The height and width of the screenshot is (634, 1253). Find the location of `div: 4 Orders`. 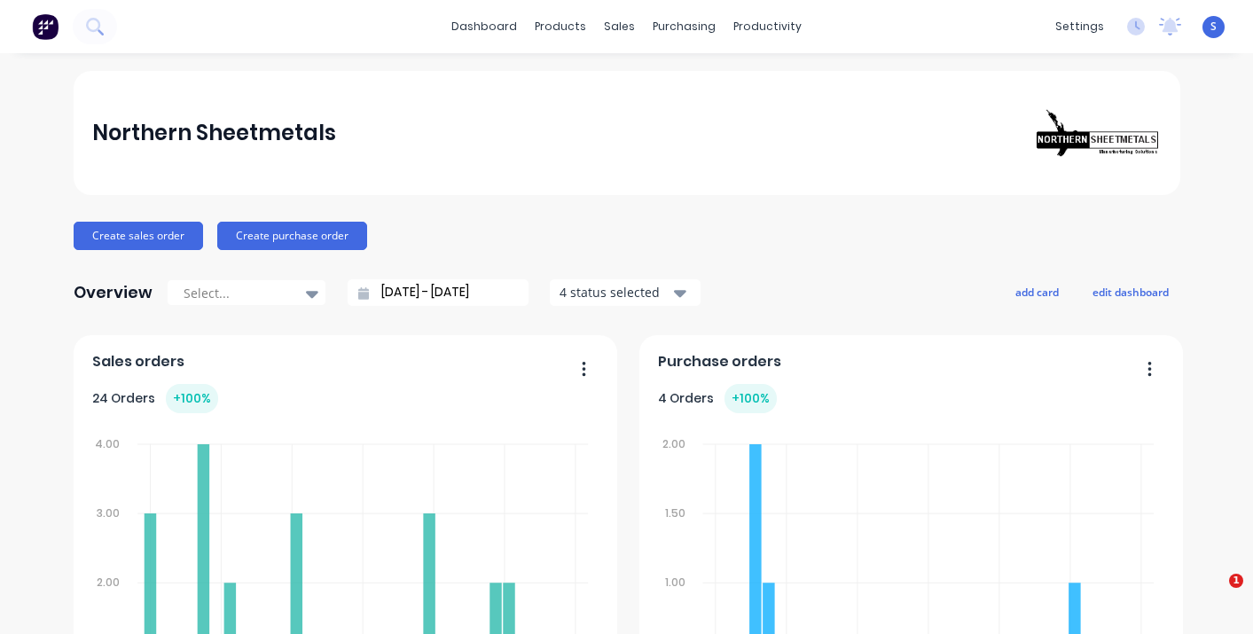

div: 4 Orders is located at coordinates (718, 398).